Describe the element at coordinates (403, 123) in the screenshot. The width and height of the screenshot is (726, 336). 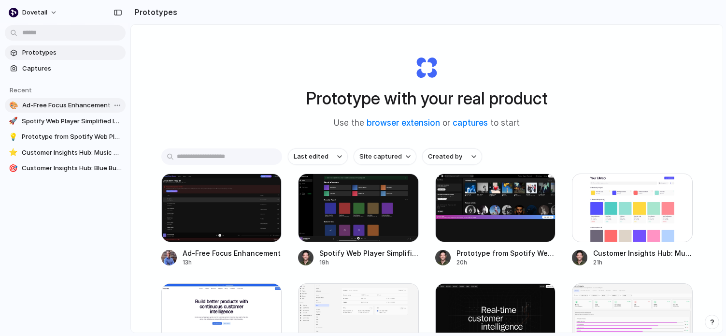
I see `a: browser extension` at that location.